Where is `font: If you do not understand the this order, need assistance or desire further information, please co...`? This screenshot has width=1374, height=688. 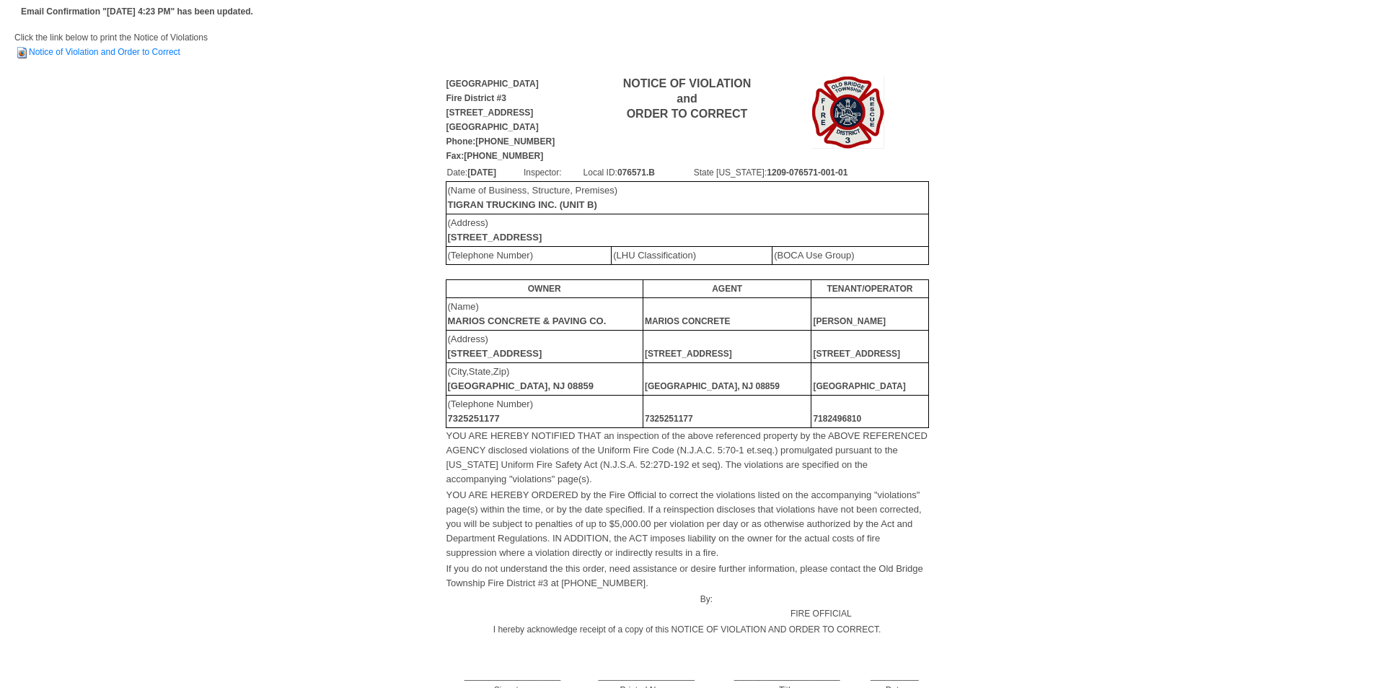 font: If you do not understand the this order, need assistance or desire further information, please co... is located at coordinates (685, 575).